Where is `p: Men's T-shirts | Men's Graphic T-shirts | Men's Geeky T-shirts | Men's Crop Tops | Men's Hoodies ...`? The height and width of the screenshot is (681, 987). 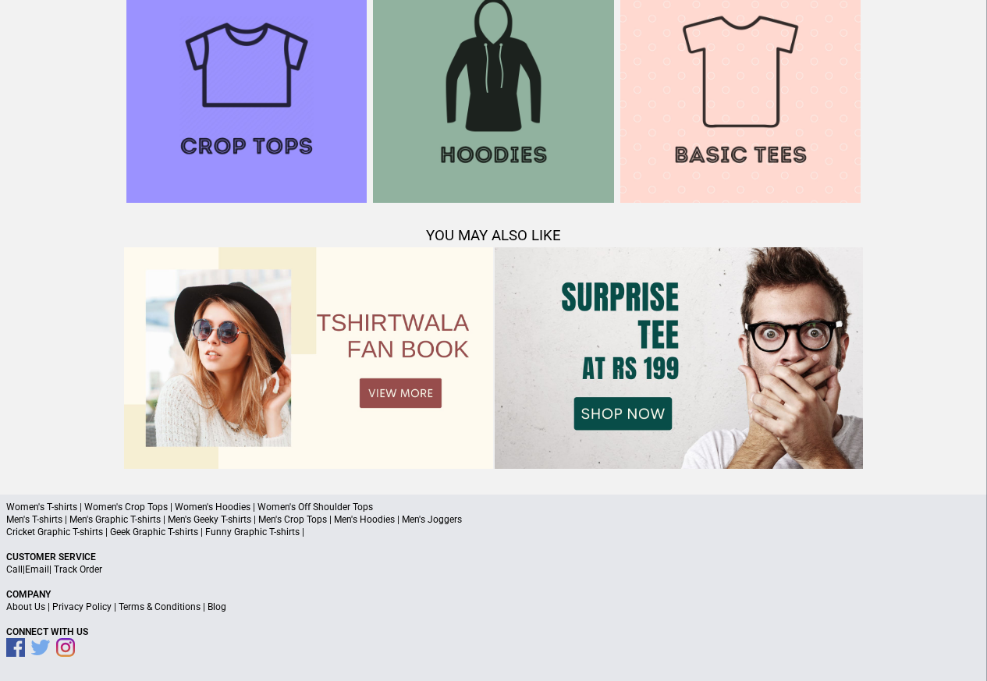
p: Men's T-shirts | Men's Graphic T-shirts | Men's Geeky T-shirts | Men's Crop Tops | Men's Hoodies ... is located at coordinates (493, 520).